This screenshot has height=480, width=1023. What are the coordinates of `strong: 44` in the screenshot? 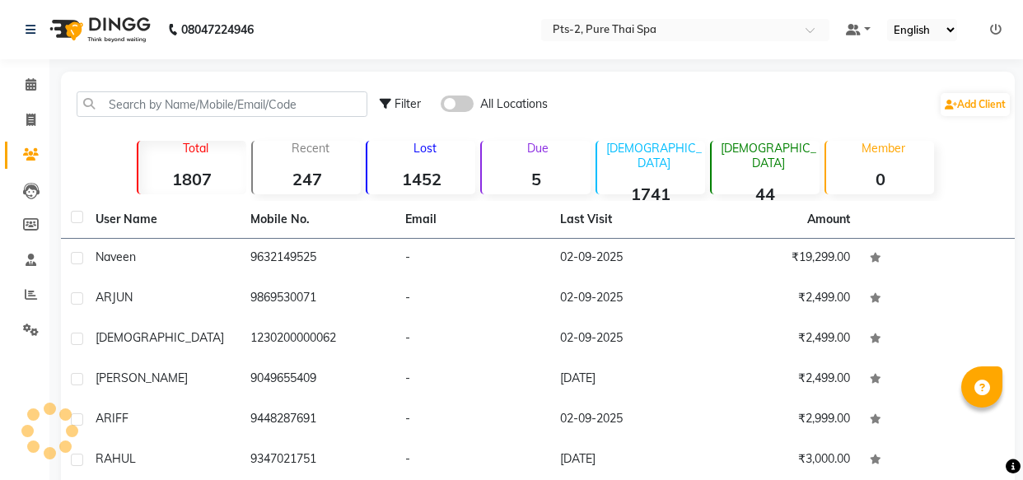 It's located at (765, 193).